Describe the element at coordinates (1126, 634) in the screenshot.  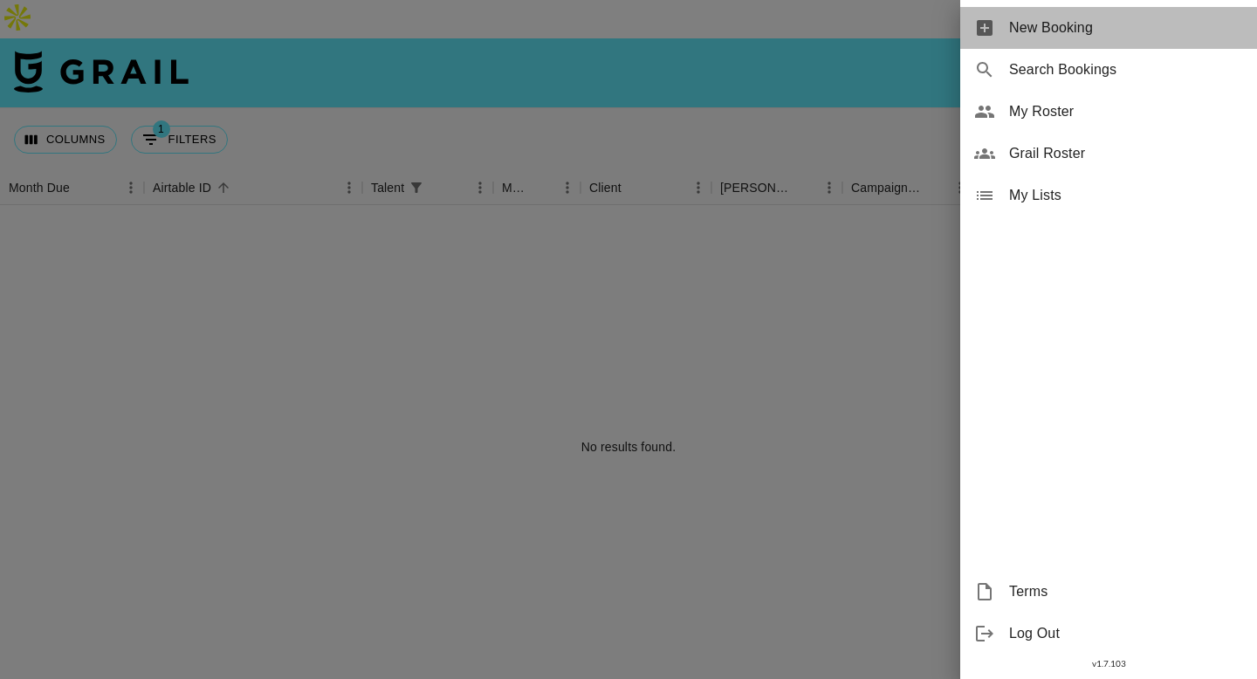
I see `span: Log Out` at that location.